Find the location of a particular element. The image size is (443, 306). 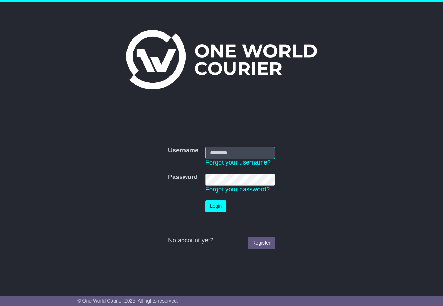

a: Forgot your password? is located at coordinates (238, 190).